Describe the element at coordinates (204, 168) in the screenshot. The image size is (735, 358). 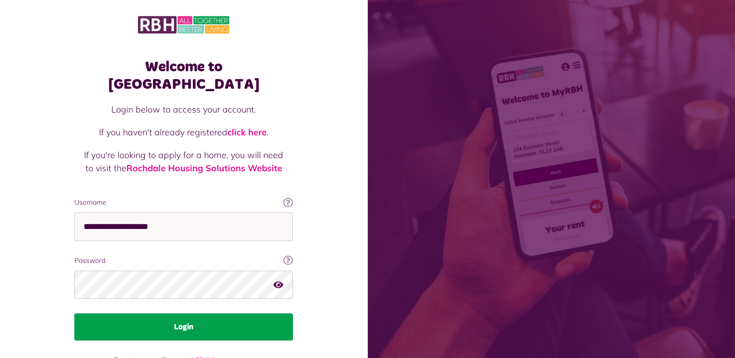
I see `a: Rochdale Housing Solutions Website` at that location.